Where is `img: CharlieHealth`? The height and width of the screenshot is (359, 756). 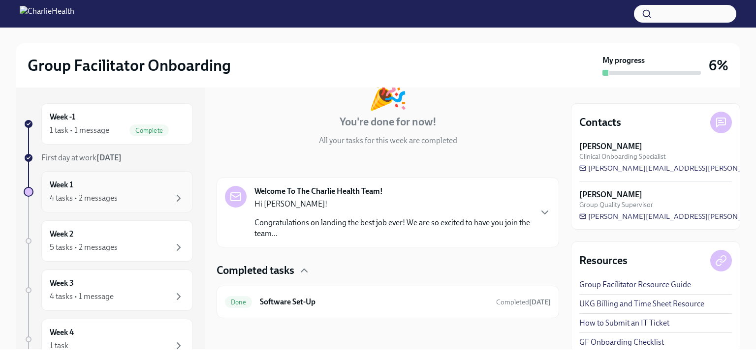 img: CharlieHealth is located at coordinates (47, 14).